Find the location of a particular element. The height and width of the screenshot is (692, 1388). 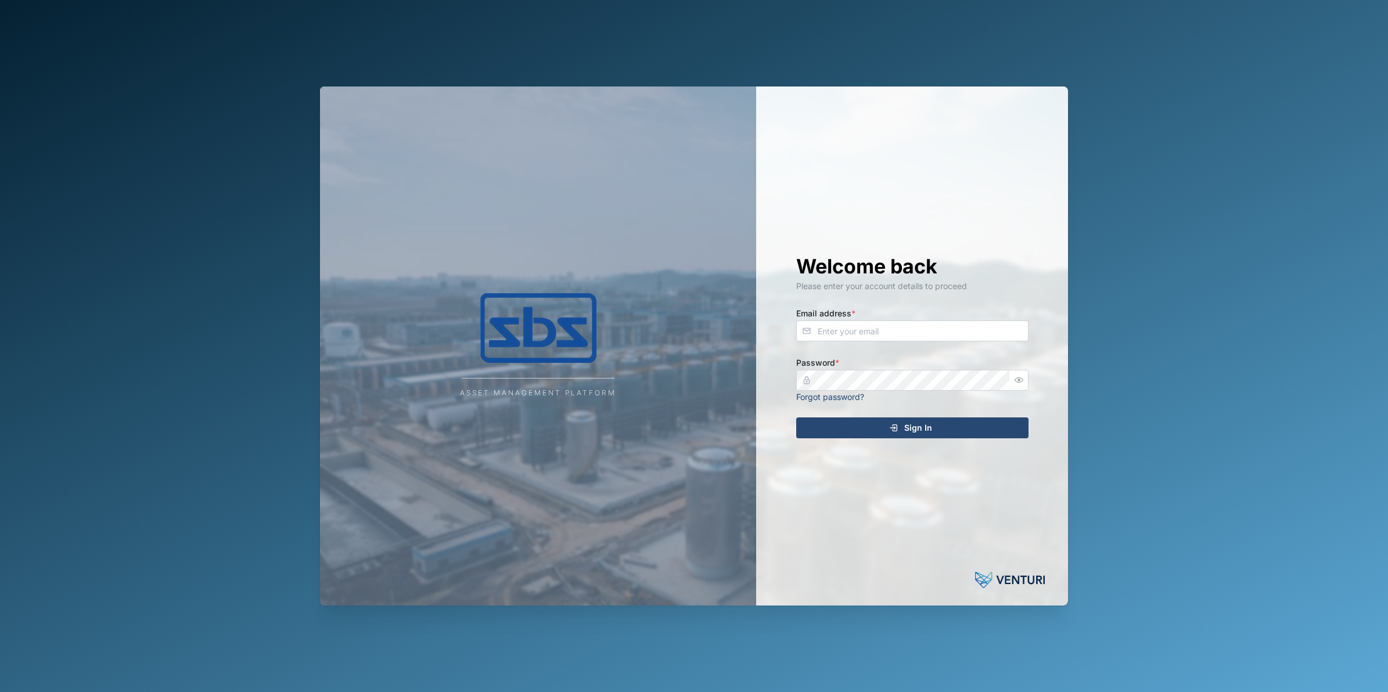

button: Sign In is located at coordinates (912, 428).